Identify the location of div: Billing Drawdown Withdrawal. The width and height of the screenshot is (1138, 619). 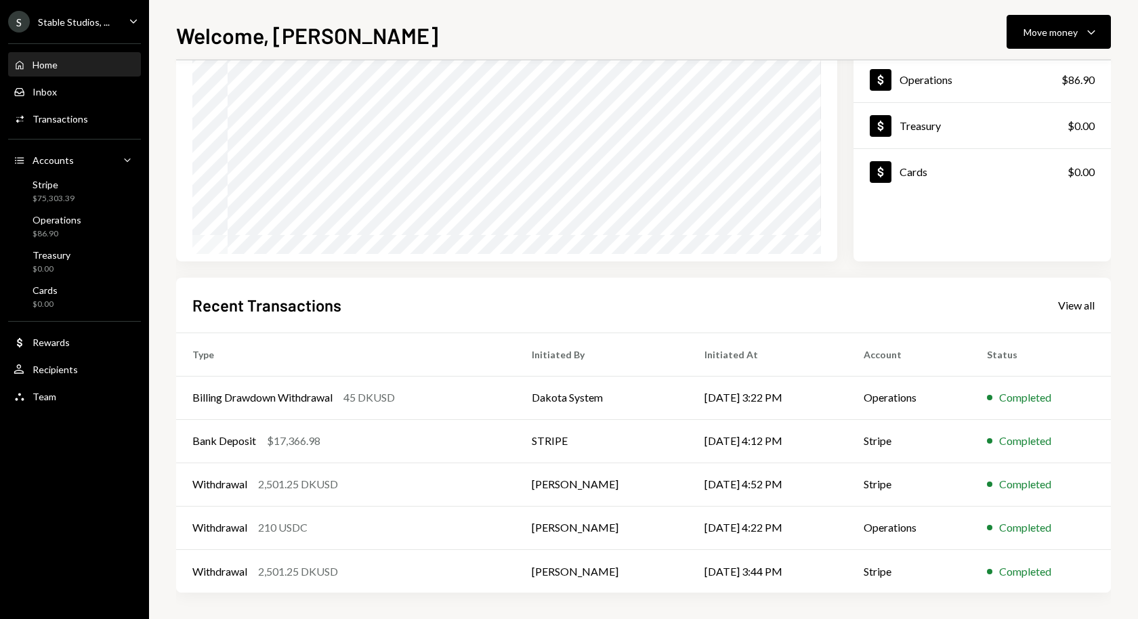
(262, 398).